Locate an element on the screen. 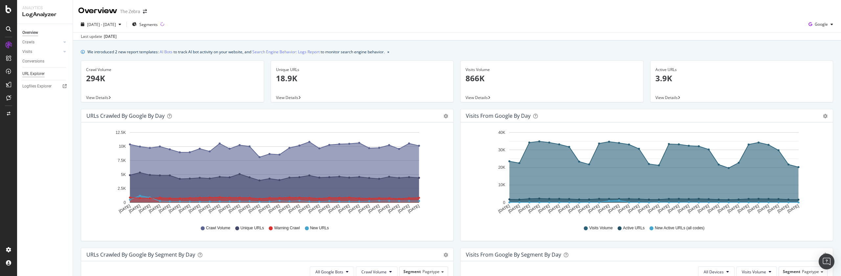 The height and width of the screenshot is (276, 841). div: Crawls is located at coordinates (28, 42).